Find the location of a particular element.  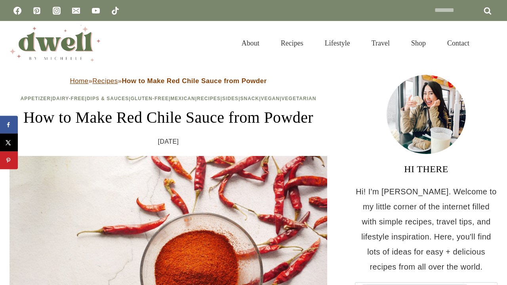

img: DWELL by michelle is located at coordinates (55, 43).